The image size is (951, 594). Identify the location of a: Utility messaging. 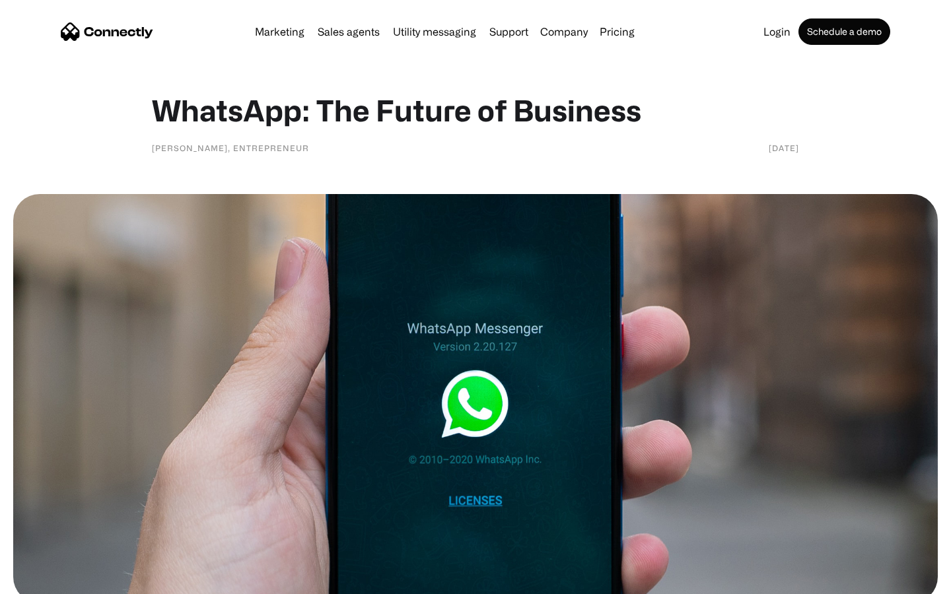
(434, 32).